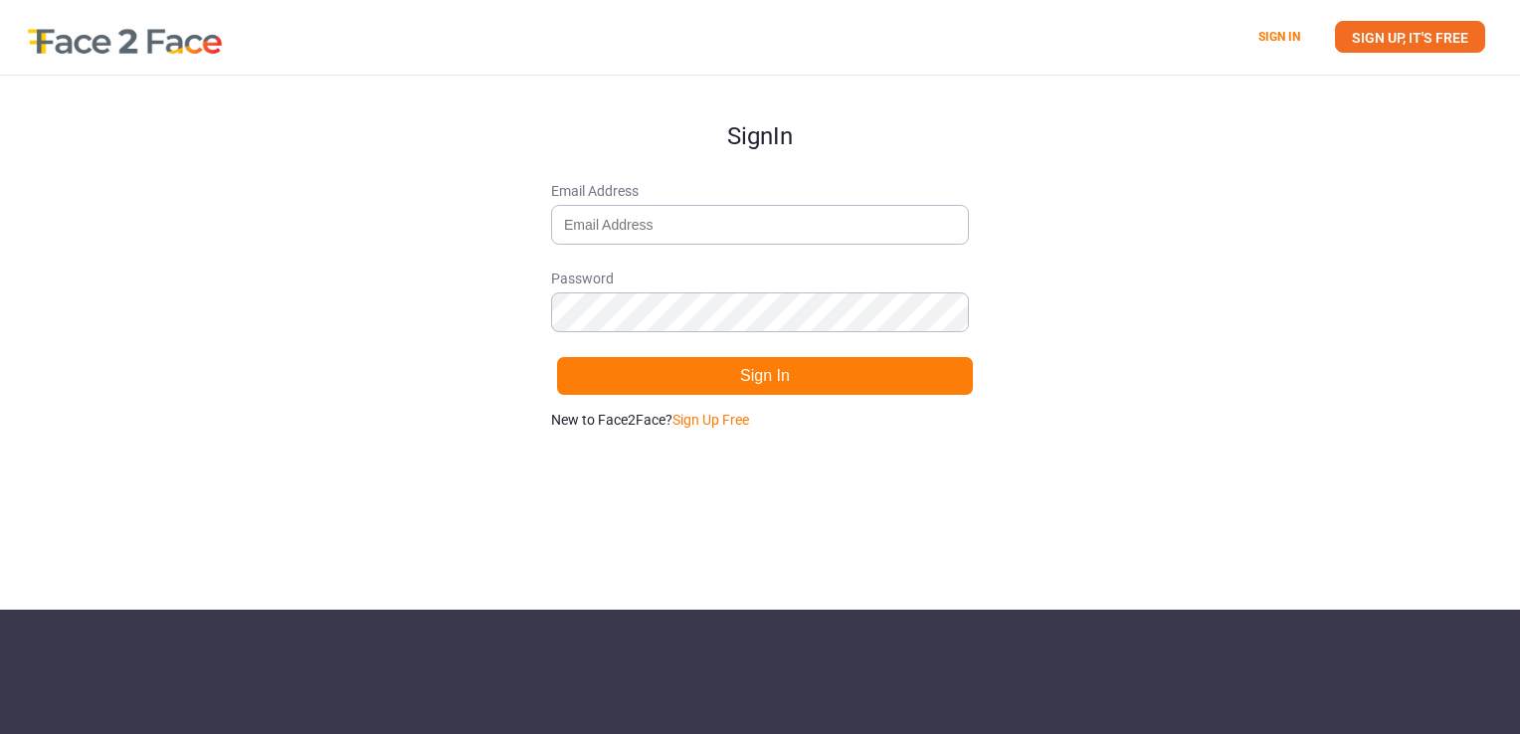  I want to click on a: Sign Up Free, so click(710, 420).